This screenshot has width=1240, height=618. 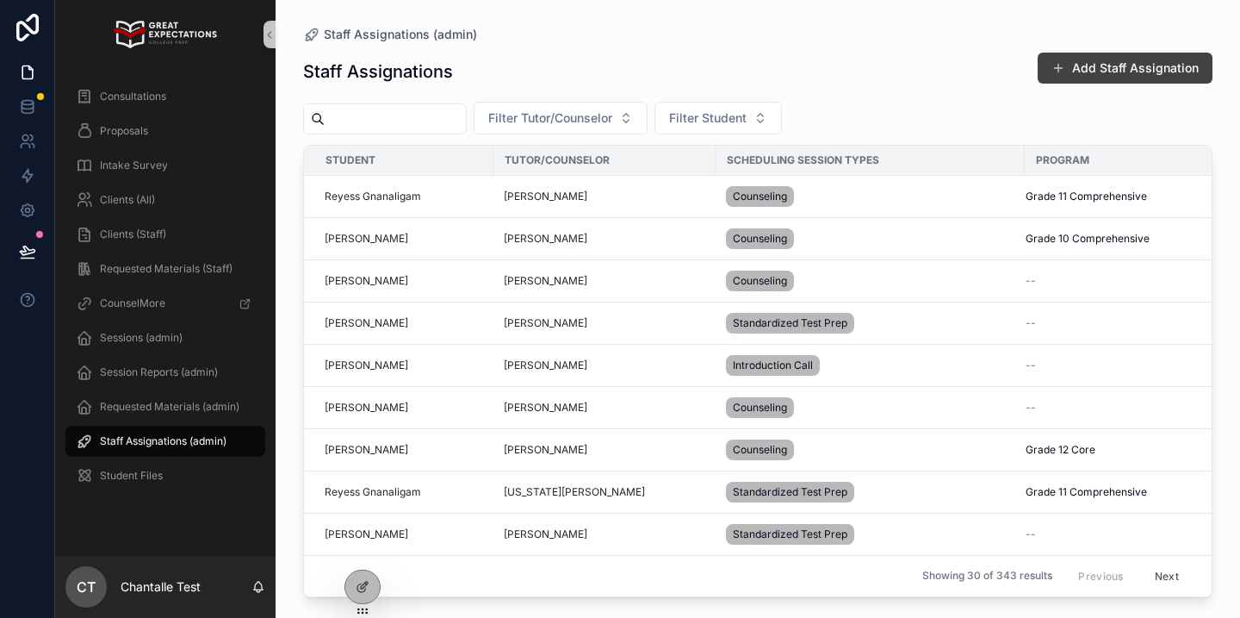 I want to click on span: Showing 30 of 343 results, so click(x=987, y=576).